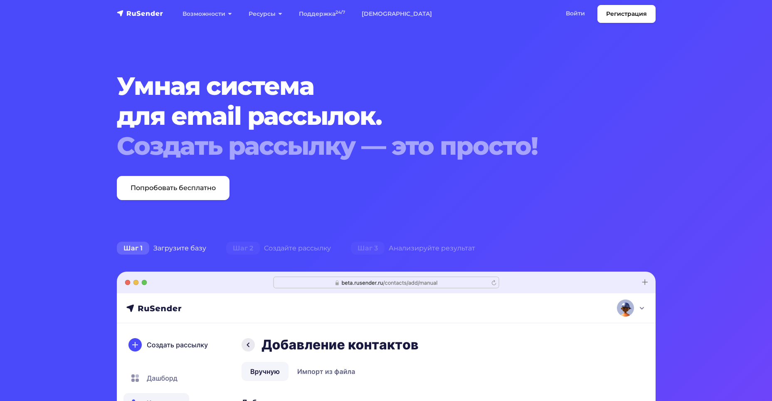 The height and width of the screenshot is (401, 772). Describe the element at coordinates (207, 14) in the screenshot. I see `a: Возможности` at that location.